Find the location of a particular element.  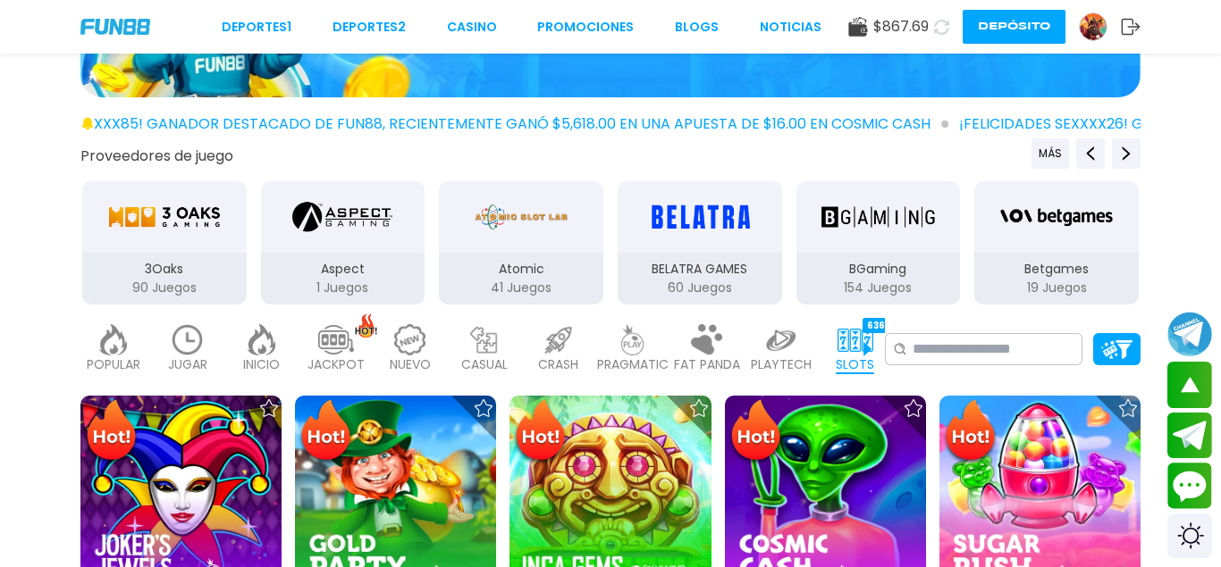

button: 3Oaks is located at coordinates (164, 243).